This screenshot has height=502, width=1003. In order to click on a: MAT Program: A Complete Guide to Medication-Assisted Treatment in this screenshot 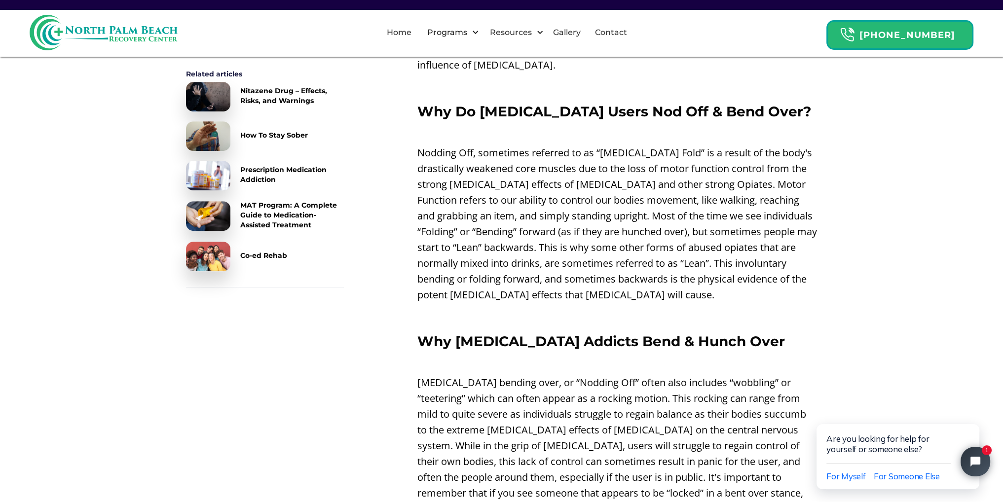, I will do `click(265, 216)`.